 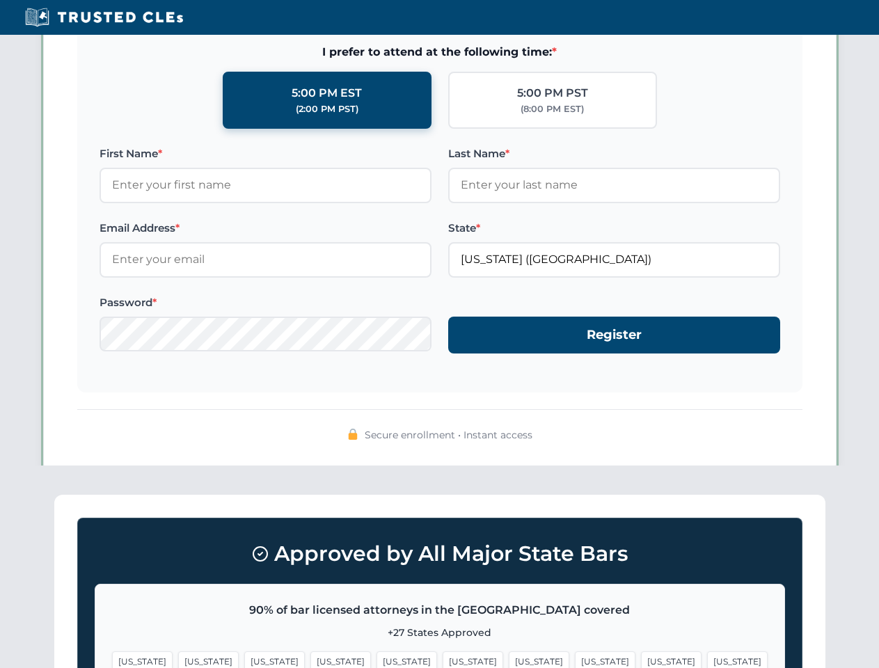 What do you see at coordinates (327, 109) in the screenshot?
I see `div: (2:00 PM PST)` at bounding box center [327, 109].